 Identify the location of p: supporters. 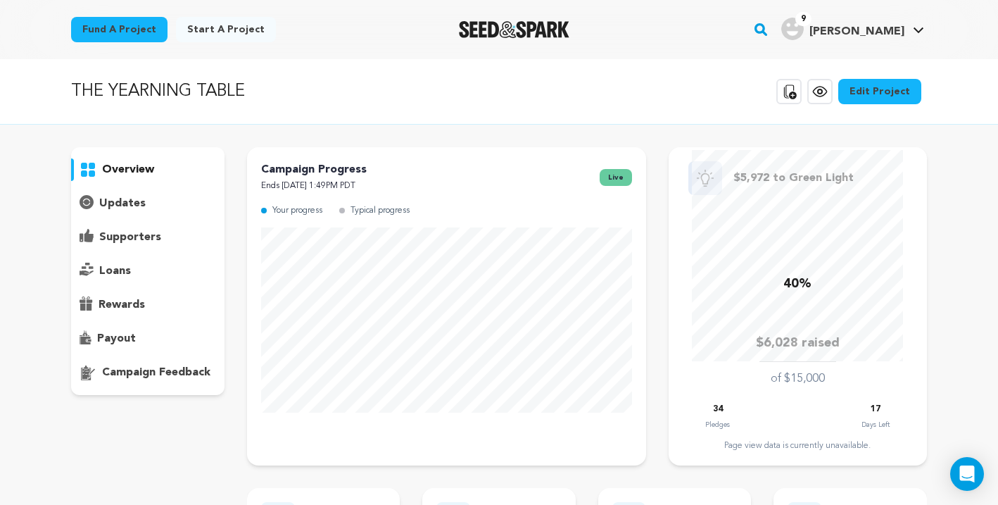
(130, 237).